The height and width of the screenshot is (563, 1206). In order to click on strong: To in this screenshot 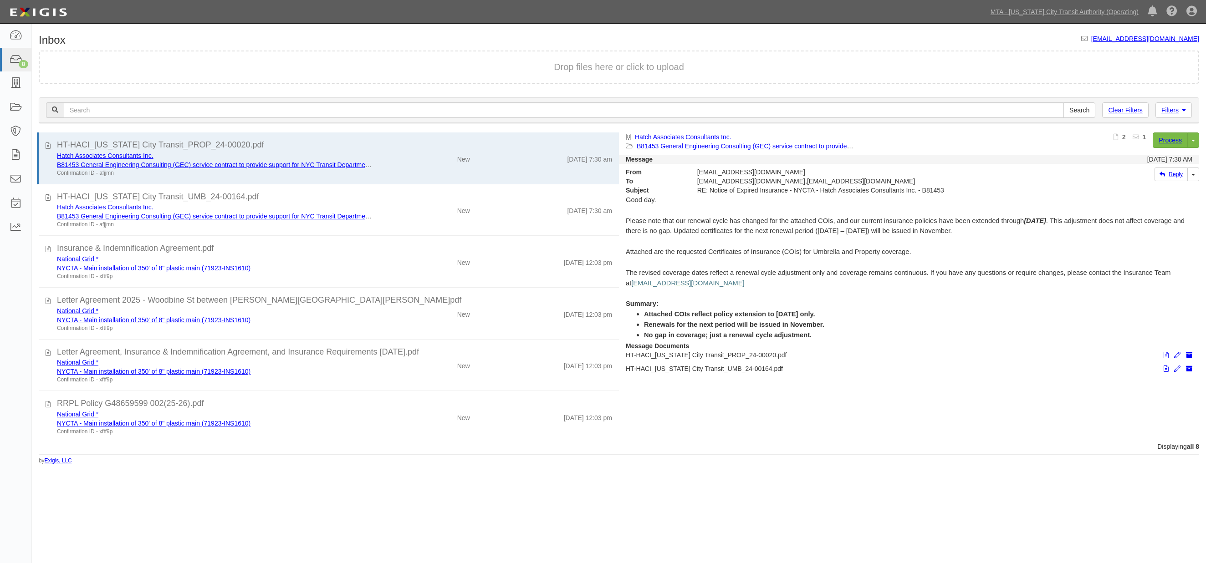, I will do `click(655, 181)`.